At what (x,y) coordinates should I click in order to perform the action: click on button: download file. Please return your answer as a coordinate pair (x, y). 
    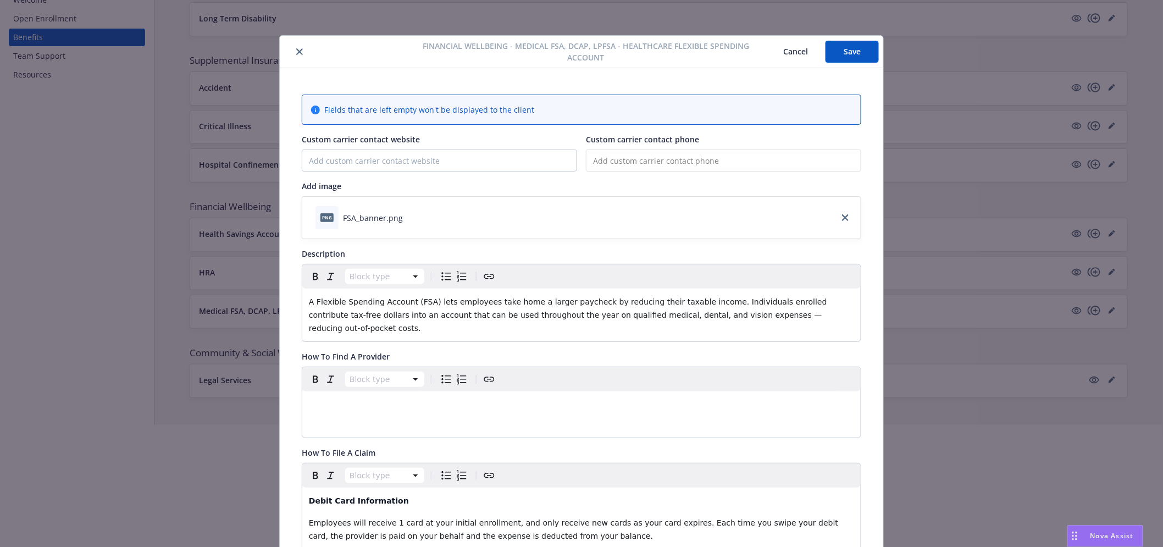
    Looking at the image, I should click on (412, 218).